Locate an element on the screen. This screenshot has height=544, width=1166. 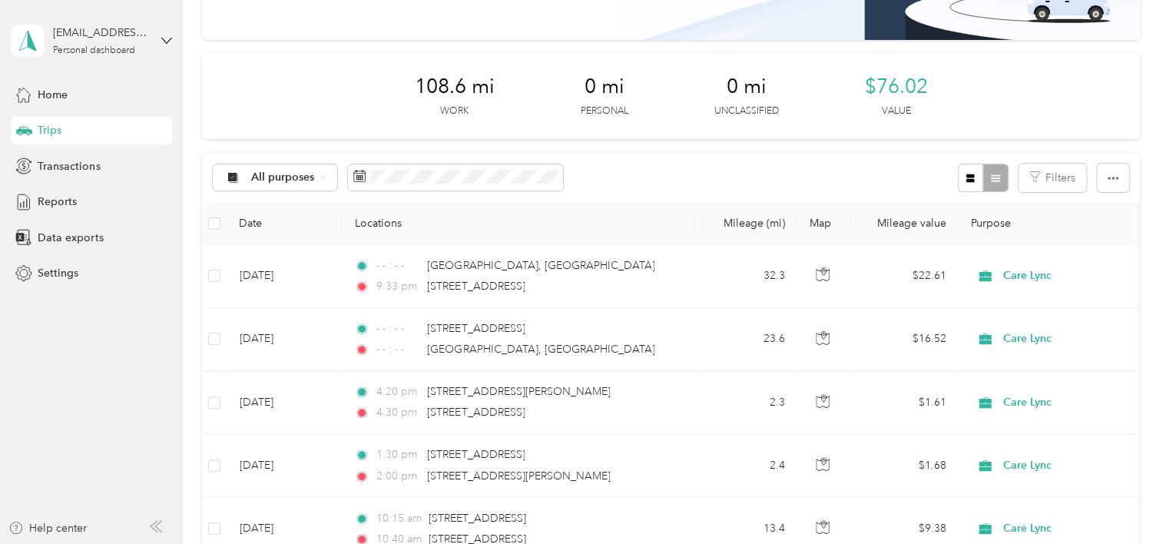
th: Mileage value is located at coordinates (904, 224).